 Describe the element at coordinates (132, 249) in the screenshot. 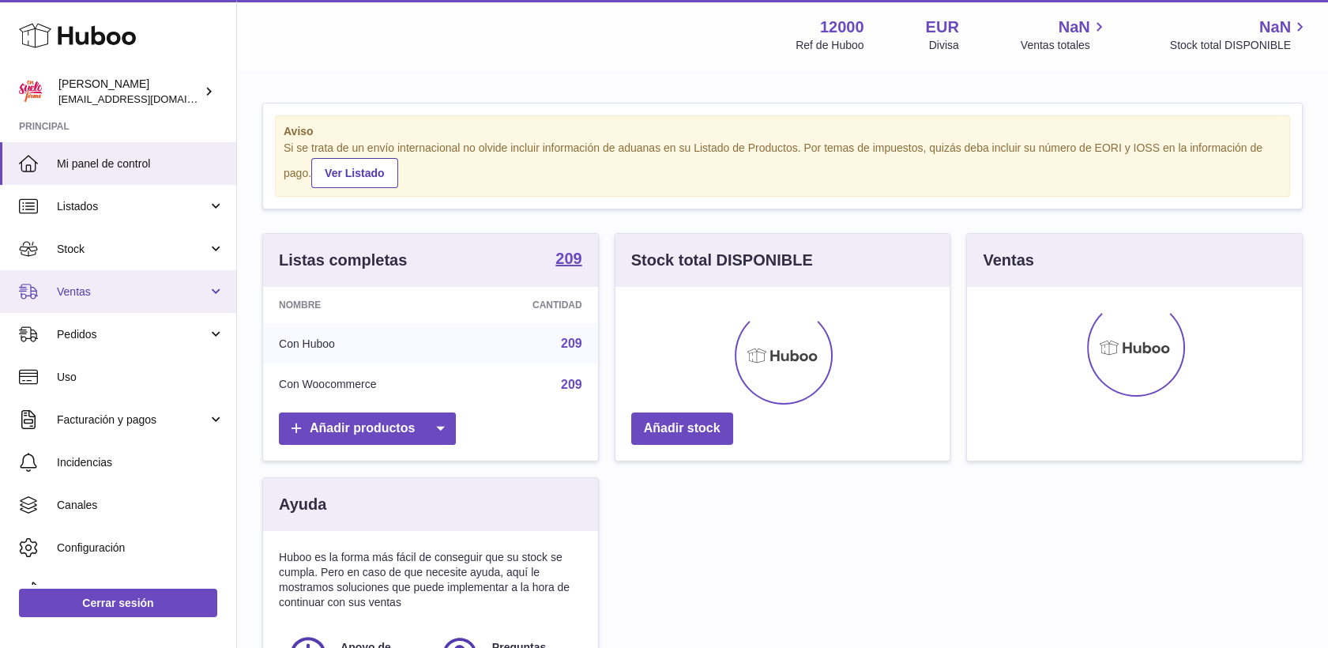

I see `span: Stock` at that location.